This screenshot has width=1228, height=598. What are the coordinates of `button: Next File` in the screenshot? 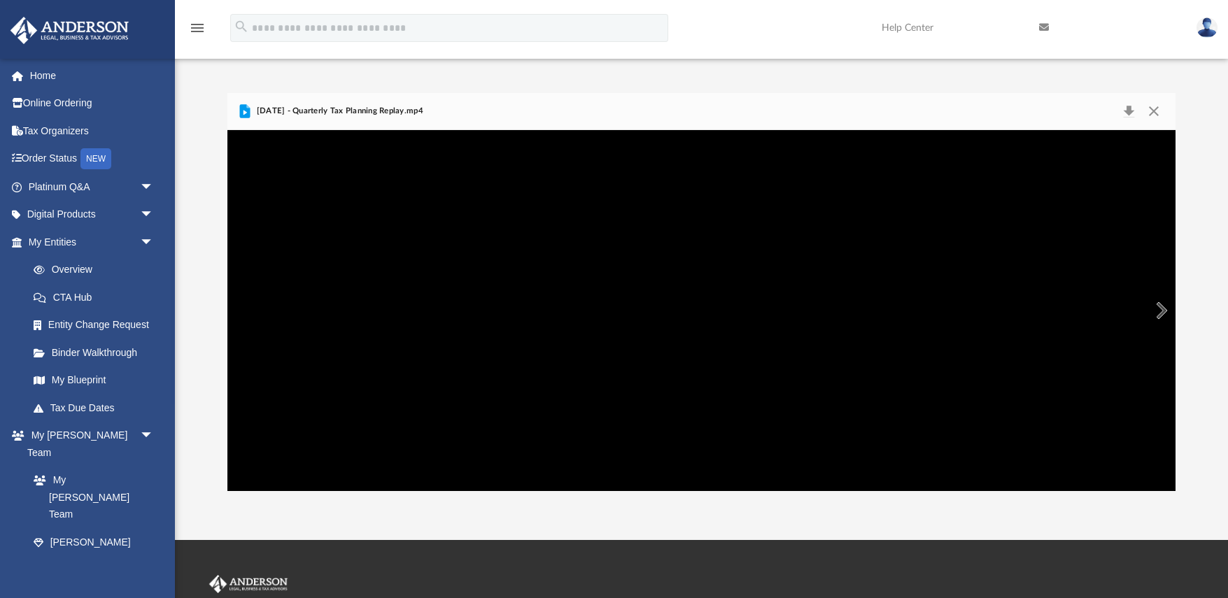 It's located at (1161, 311).